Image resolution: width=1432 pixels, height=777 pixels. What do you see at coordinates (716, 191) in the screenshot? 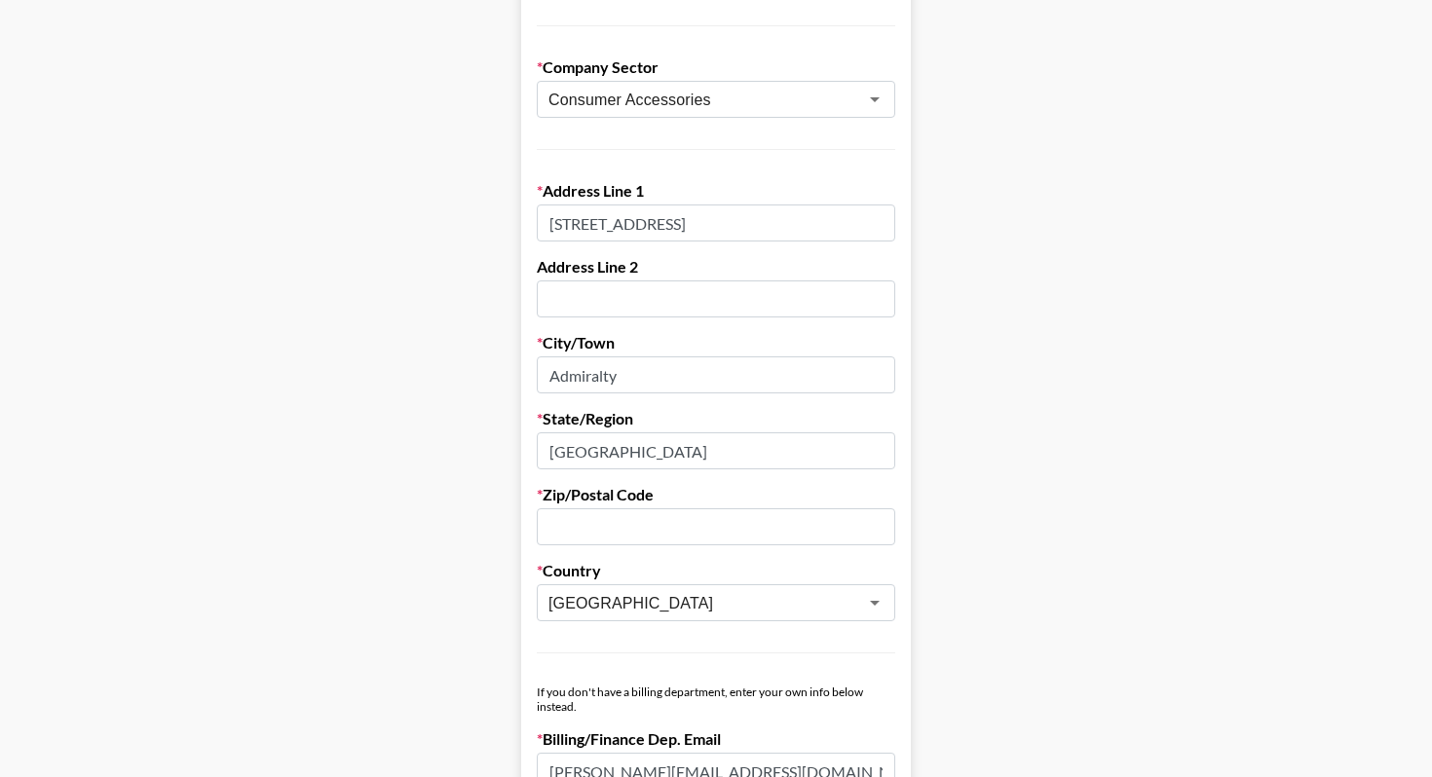
I see `label: Address Line 1` at bounding box center [716, 191].